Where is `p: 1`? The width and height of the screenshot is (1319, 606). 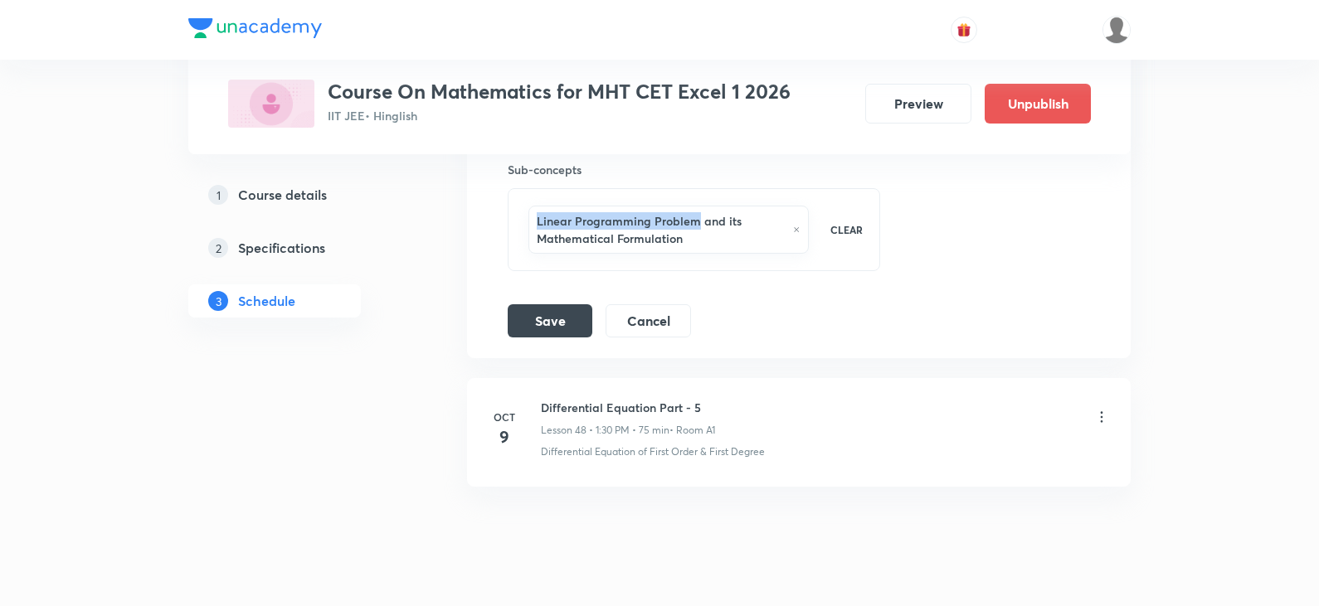
p: 1 is located at coordinates (218, 195).